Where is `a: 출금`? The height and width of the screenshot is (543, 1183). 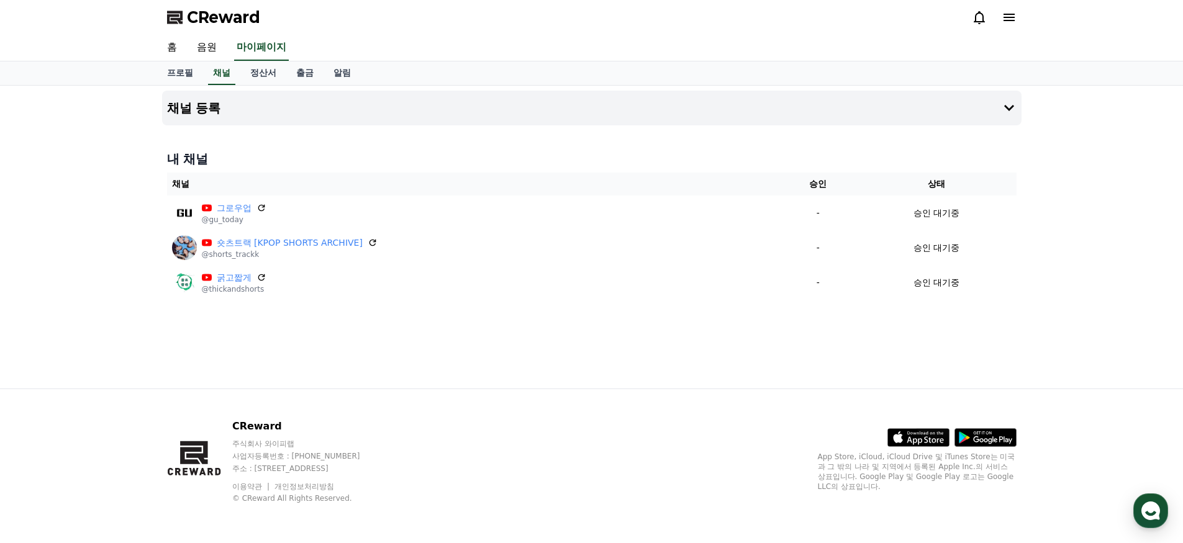
a: 출금 is located at coordinates (305, 73).